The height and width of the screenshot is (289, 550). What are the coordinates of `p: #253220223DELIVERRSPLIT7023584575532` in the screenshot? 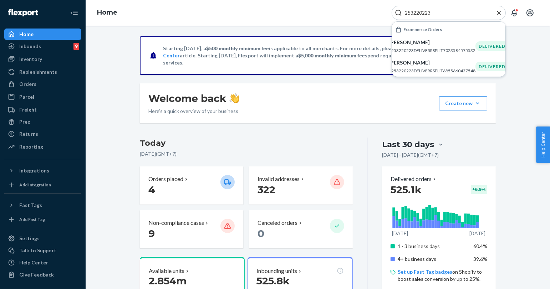 It's located at (432, 50).